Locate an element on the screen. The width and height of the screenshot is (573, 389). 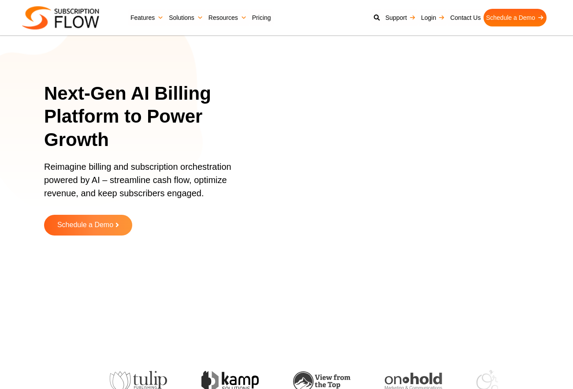
a: Features is located at coordinates (147, 18).